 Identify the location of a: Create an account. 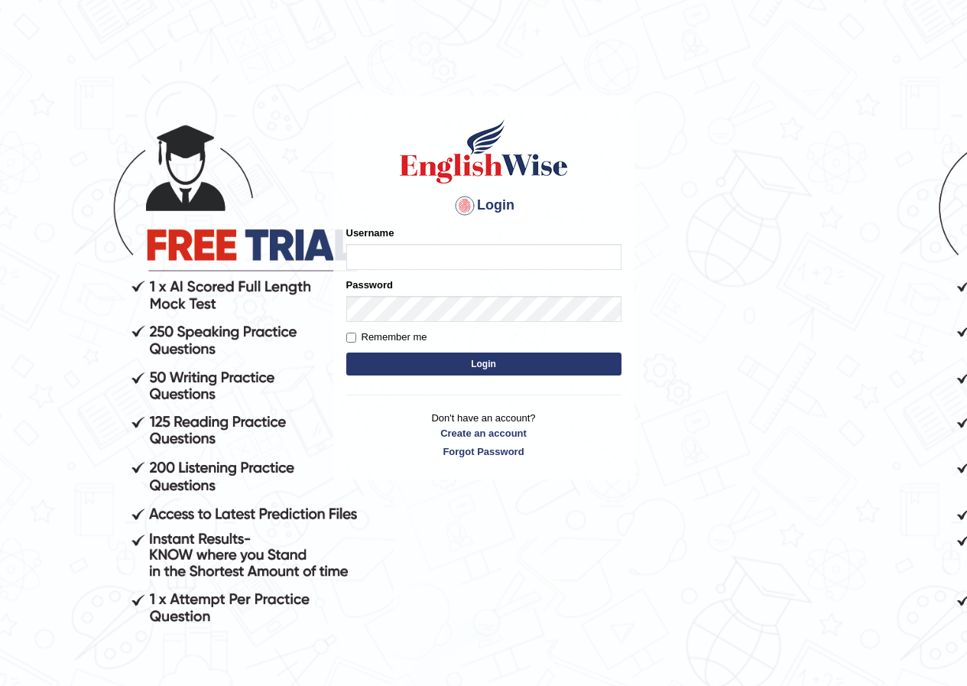
(484, 433).